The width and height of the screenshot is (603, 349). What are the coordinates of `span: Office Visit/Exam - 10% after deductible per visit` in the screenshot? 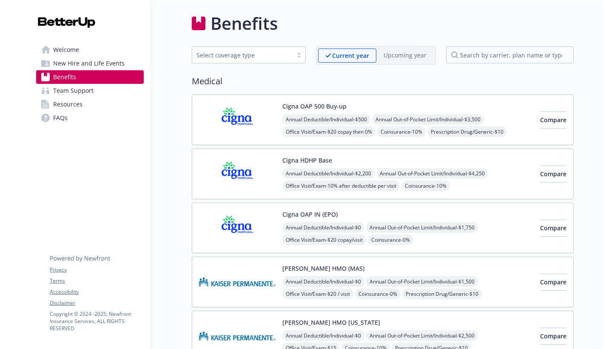 It's located at (341, 185).